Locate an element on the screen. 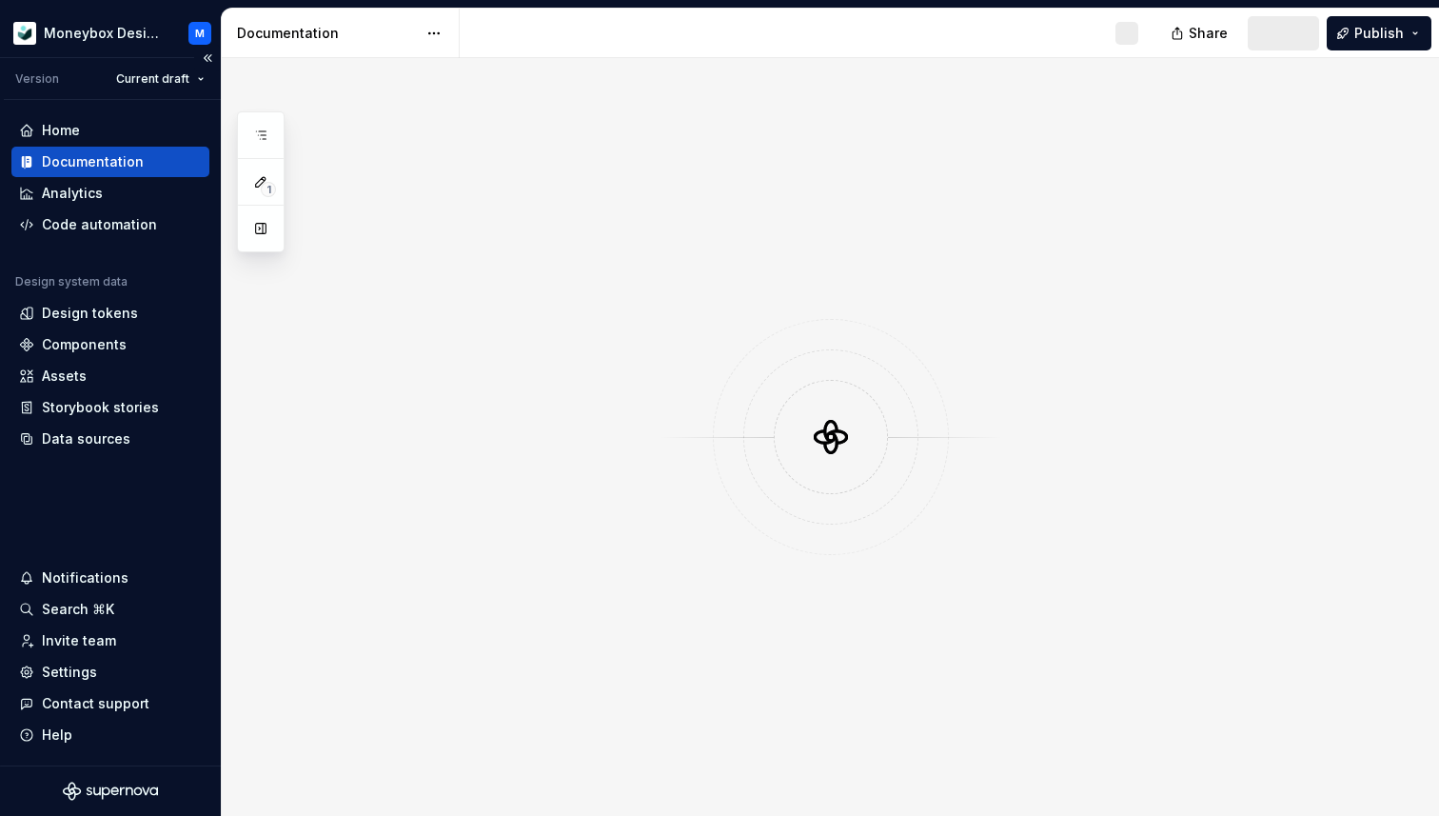 The image size is (1439, 816). div: Settings is located at coordinates (69, 672).